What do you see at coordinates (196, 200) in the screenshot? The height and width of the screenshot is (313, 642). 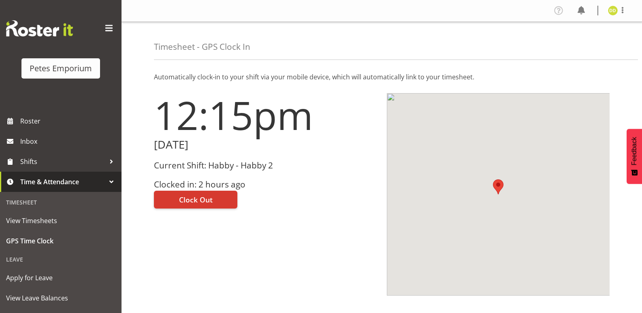 I see `span: Clock Out` at bounding box center [196, 200].